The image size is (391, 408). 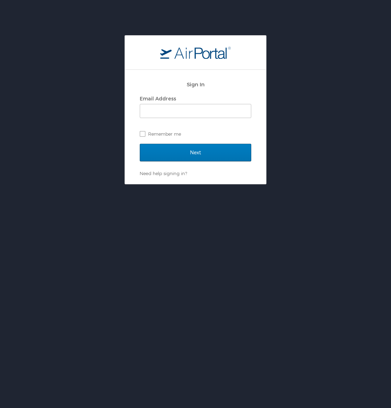 What do you see at coordinates (163, 173) in the screenshot?
I see `a: Need help signing in?` at bounding box center [163, 173].